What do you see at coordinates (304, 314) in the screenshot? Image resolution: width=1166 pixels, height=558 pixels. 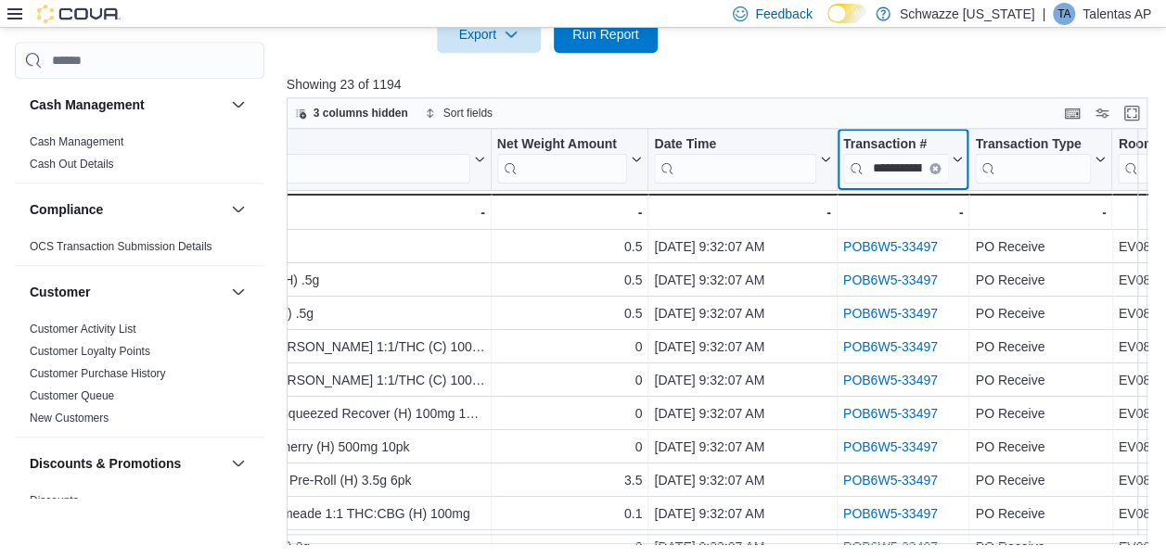 I see `div: Couchlock AIO Live Rosin (I) .5g` at bounding box center [304, 314].